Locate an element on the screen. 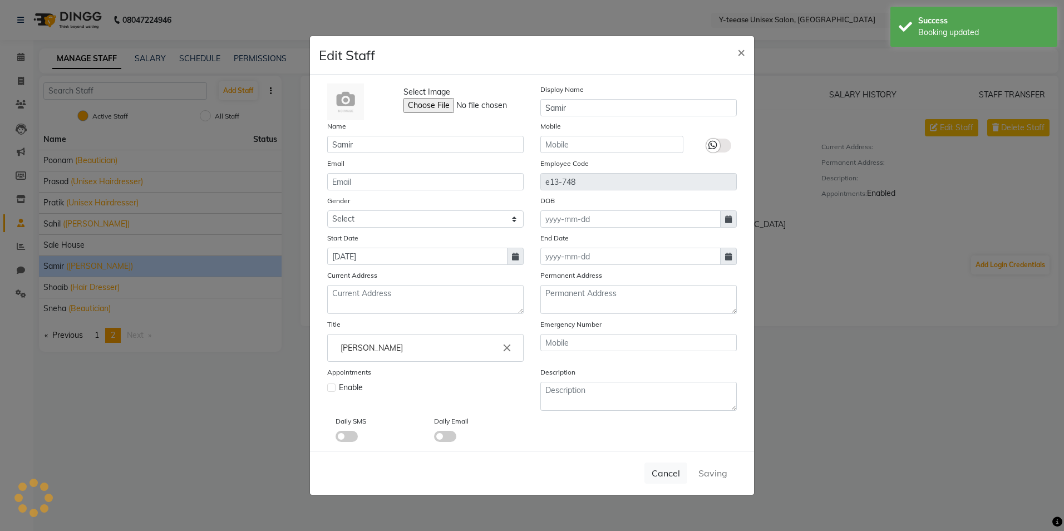 The height and width of the screenshot is (531, 1064). label: Daily SMS is located at coordinates (351, 421).